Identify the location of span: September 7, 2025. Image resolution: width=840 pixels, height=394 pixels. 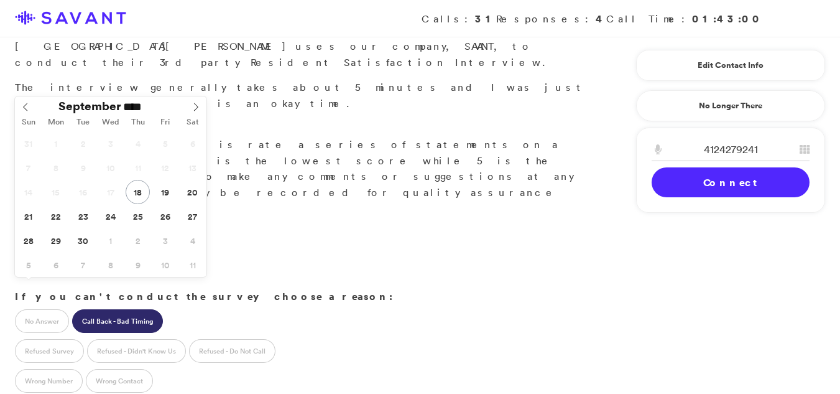
(28, 167).